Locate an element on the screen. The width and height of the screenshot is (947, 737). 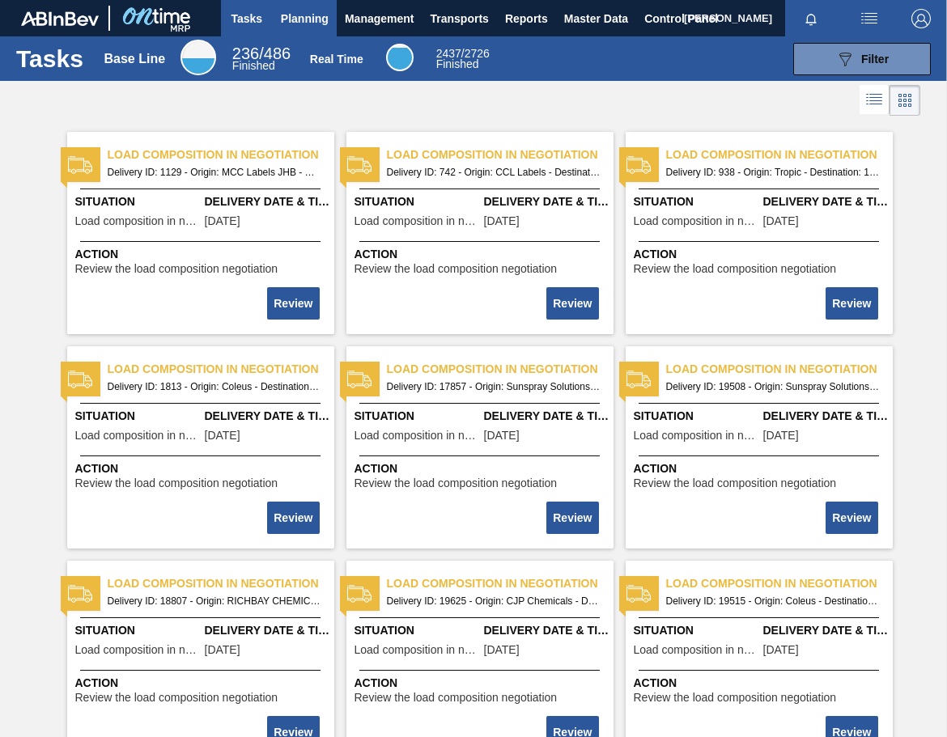
span: 10/16/2025, is located at coordinates (781, 436).